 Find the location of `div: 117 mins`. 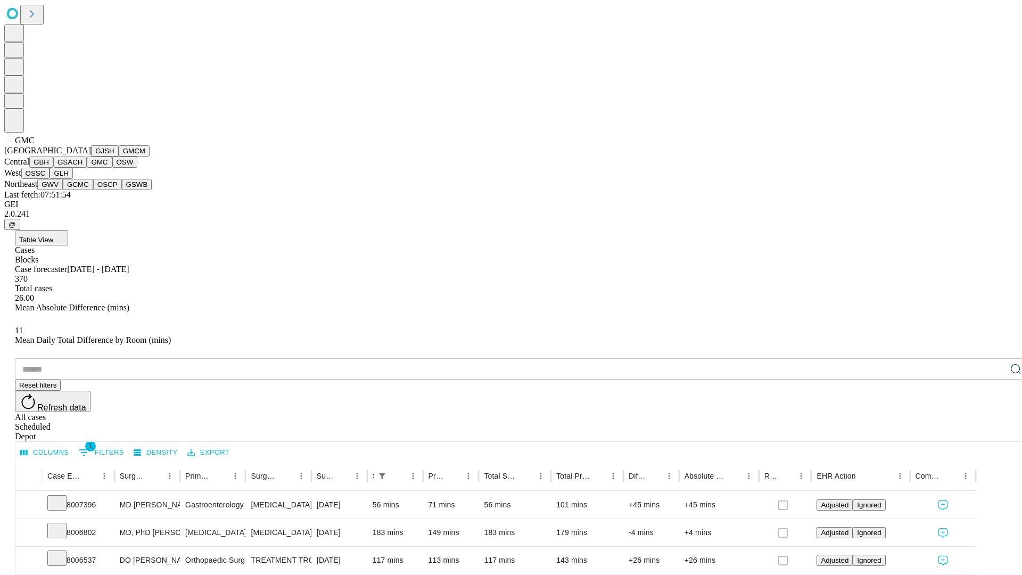

div: 117 mins is located at coordinates (395, 560).